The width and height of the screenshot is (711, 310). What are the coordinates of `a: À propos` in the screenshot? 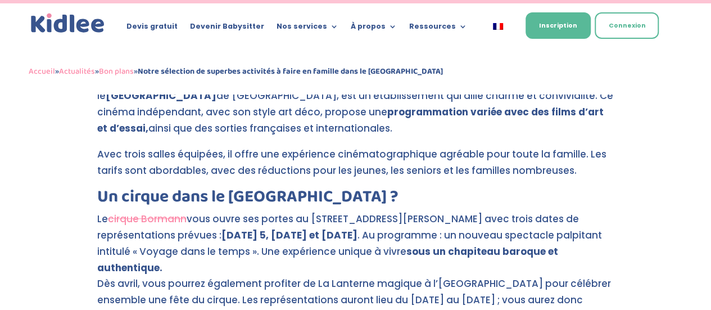 It's located at (374, 29).